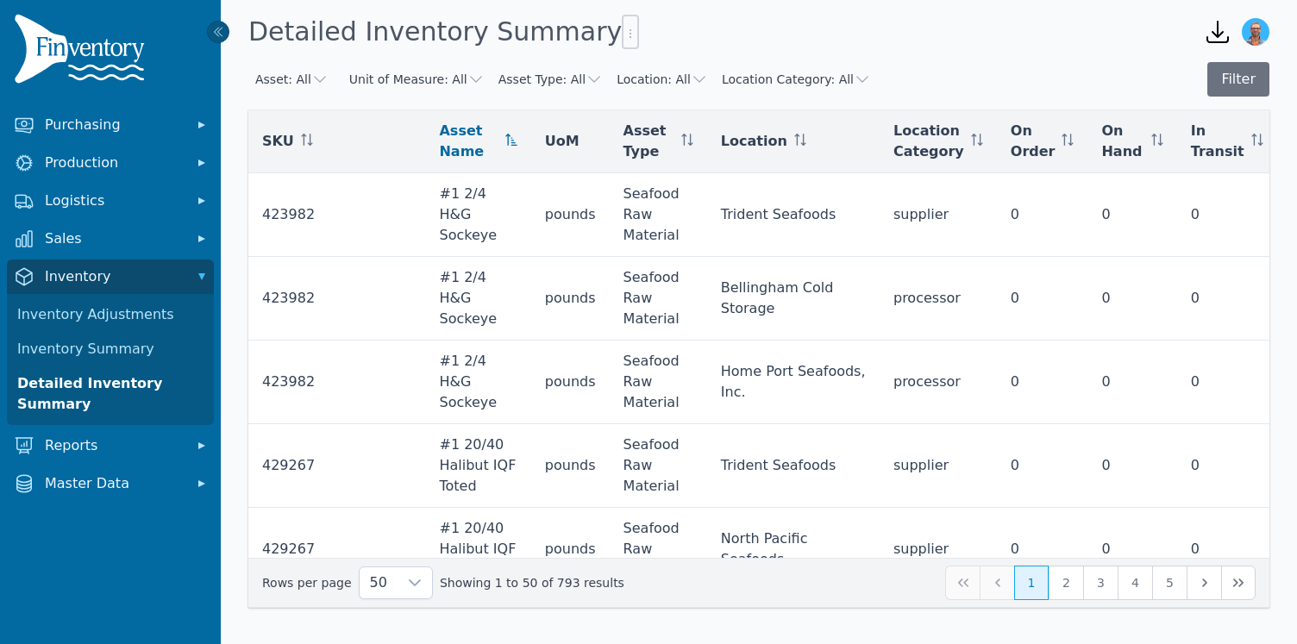 Image resolution: width=1297 pixels, height=644 pixels. Describe the element at coordinates (110, 277) in the screenshot. I see `button: Inventory` at that location.